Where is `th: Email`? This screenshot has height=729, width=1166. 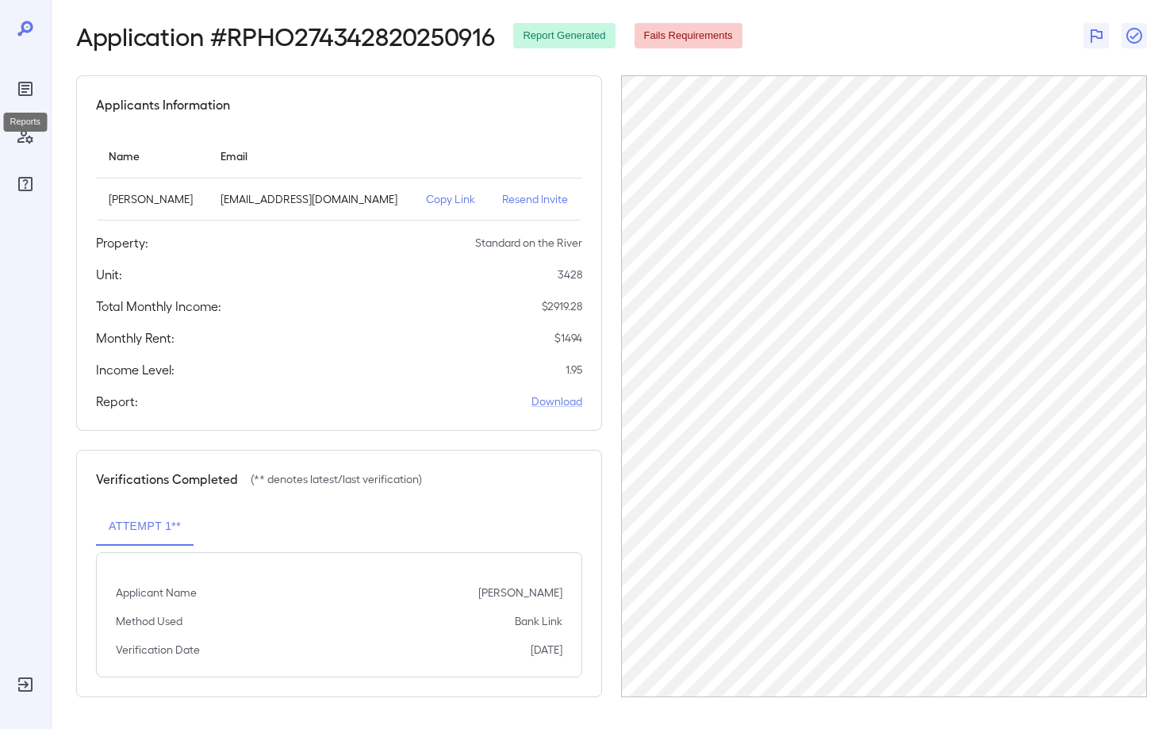
th: Email is located at coordinates (311, 156).